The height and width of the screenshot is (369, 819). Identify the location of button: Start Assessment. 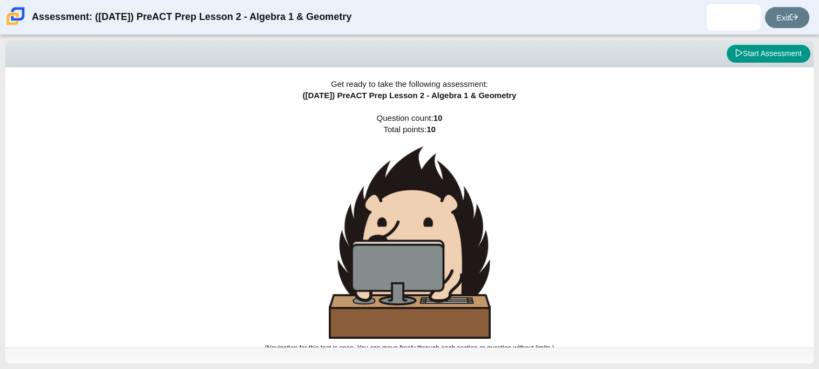
(769, 54).